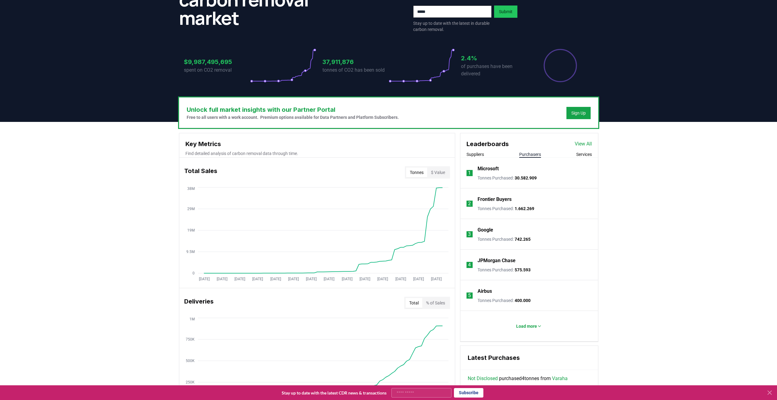  What do you see at coordinates (530, 155) in the screenshot?
I see `button: Purchasers` at bounding box center [530, 155].